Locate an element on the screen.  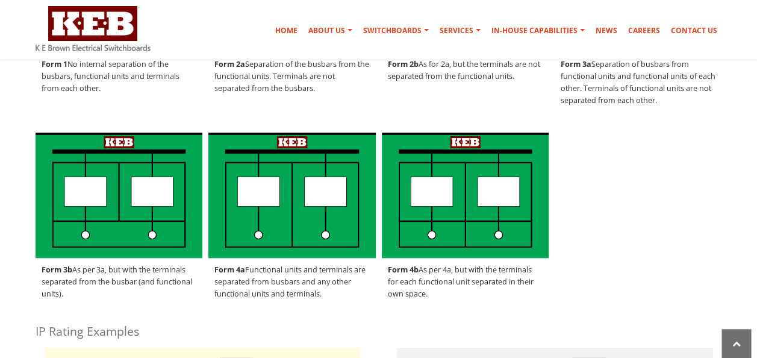
img: K E Brown Electrical Switchboards is located at coordinates (93, 28).